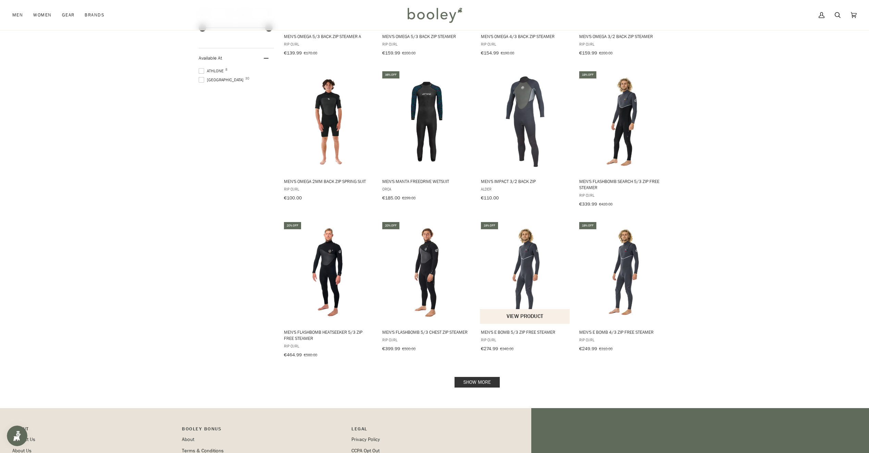 The image size is (869, 453). I want to click on span: Men's Omega 3/2 Back Zip Steamer, so click(623, 36).